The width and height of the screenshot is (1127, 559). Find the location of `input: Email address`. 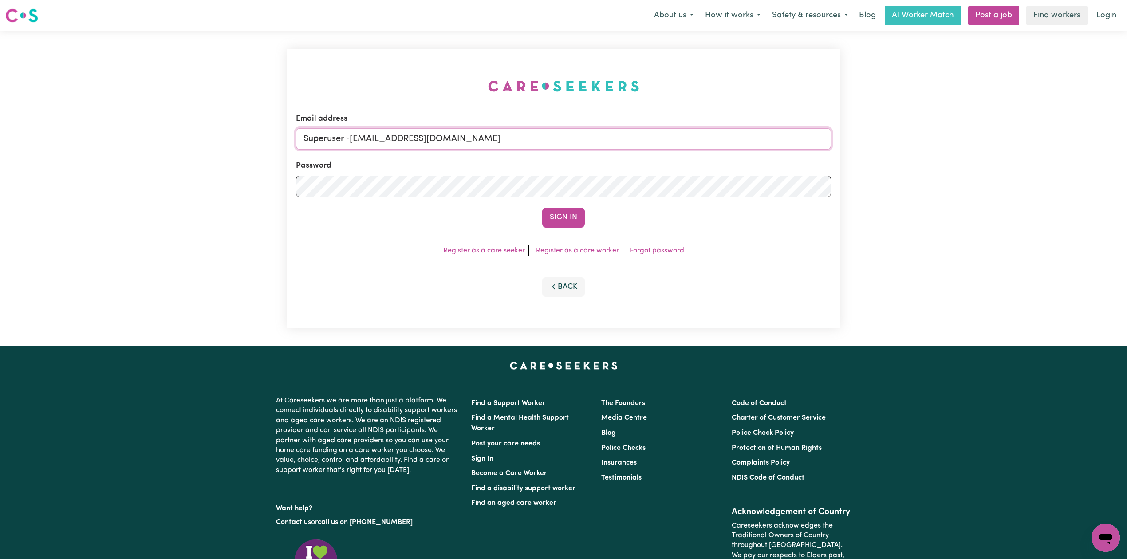

input: Email address is located at coordinates (563, 139).